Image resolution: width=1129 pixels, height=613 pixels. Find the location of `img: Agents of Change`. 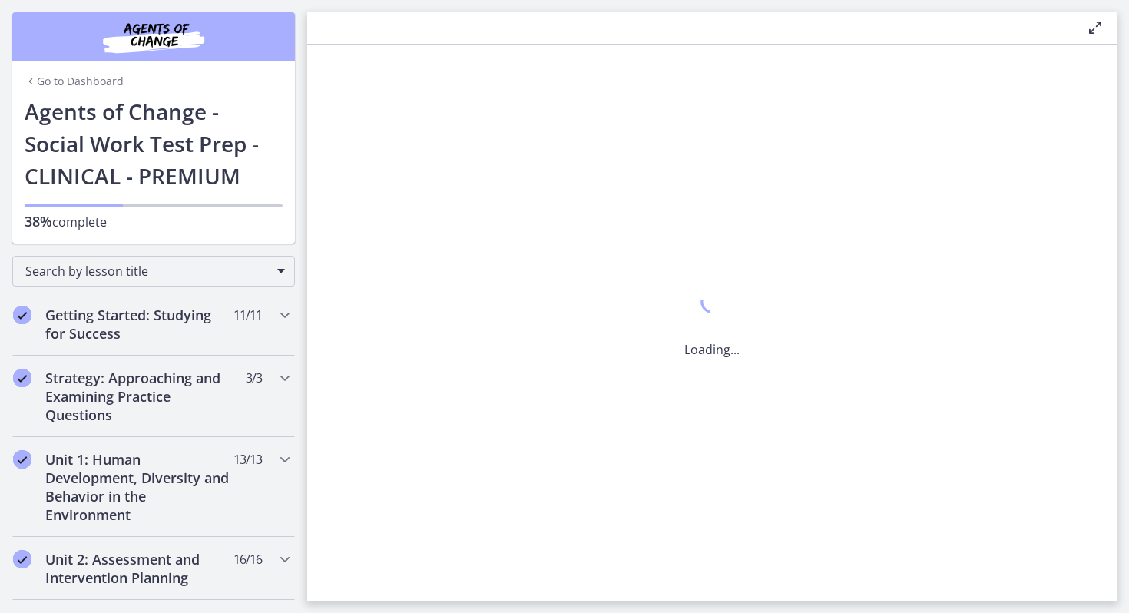

img: Agents of Change is located at coordinates (154, 37).